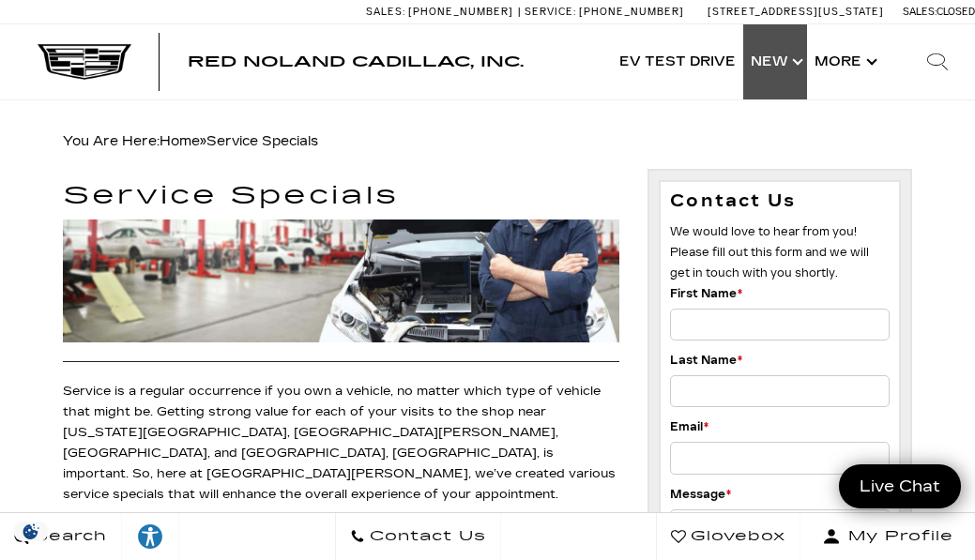 The height and width of the screenshot is (560, 975). Describe the element at coordinates (780, 202) in the screenshot. I see `h3: Contact Us` at that location.